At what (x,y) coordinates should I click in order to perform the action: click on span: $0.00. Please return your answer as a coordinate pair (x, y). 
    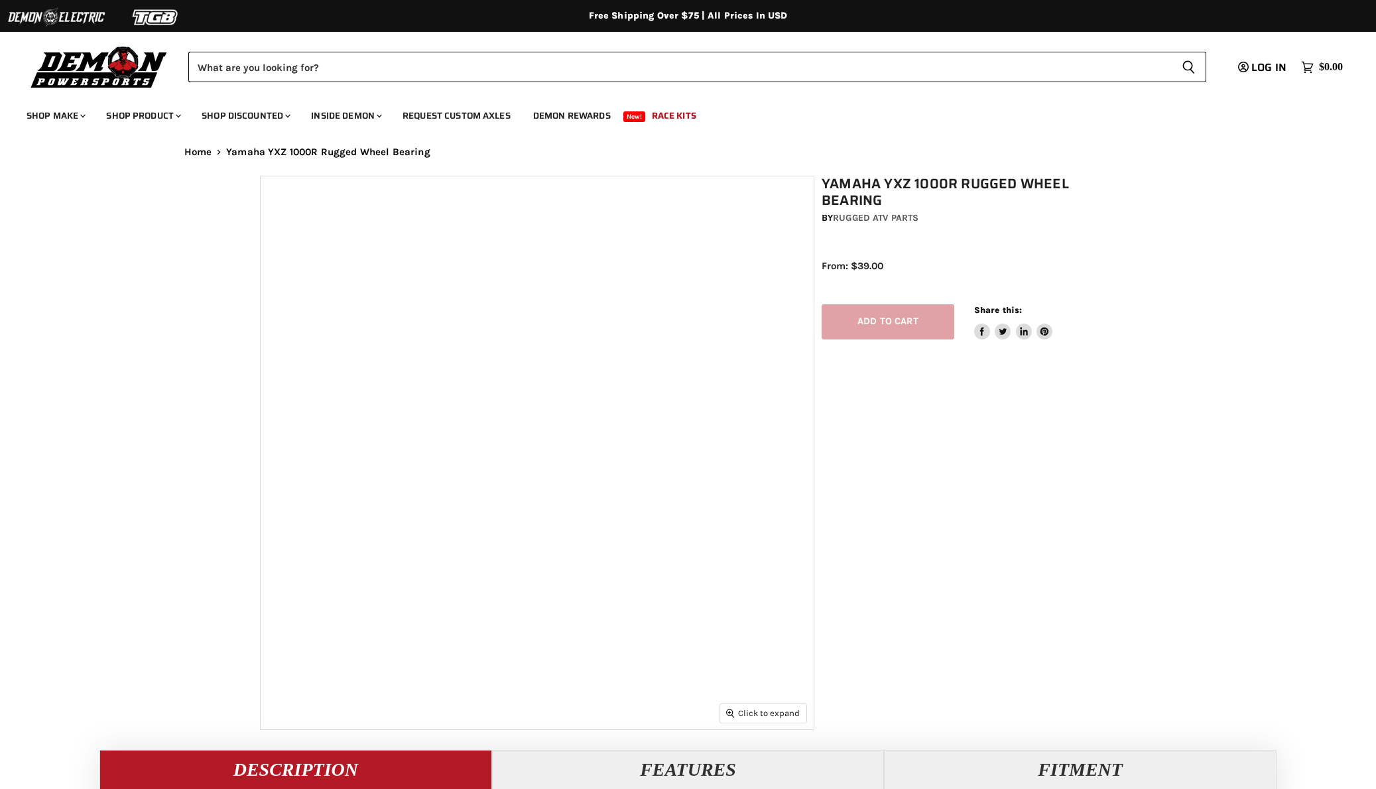
    Looking at the image, I should click on (1331, 67).